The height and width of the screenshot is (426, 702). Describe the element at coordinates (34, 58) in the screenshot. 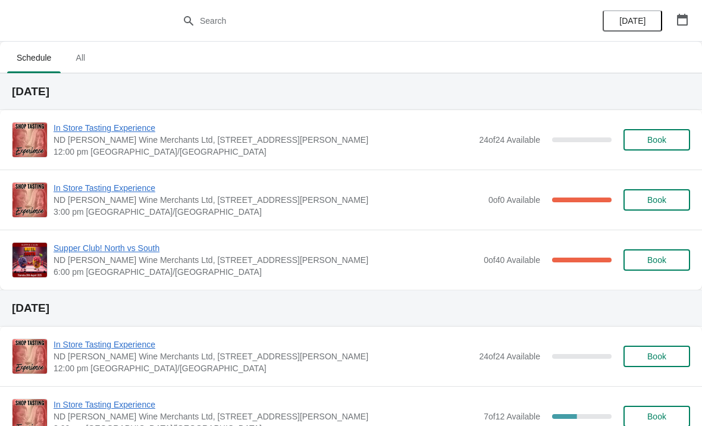

I see `span: Schedule` at that location.